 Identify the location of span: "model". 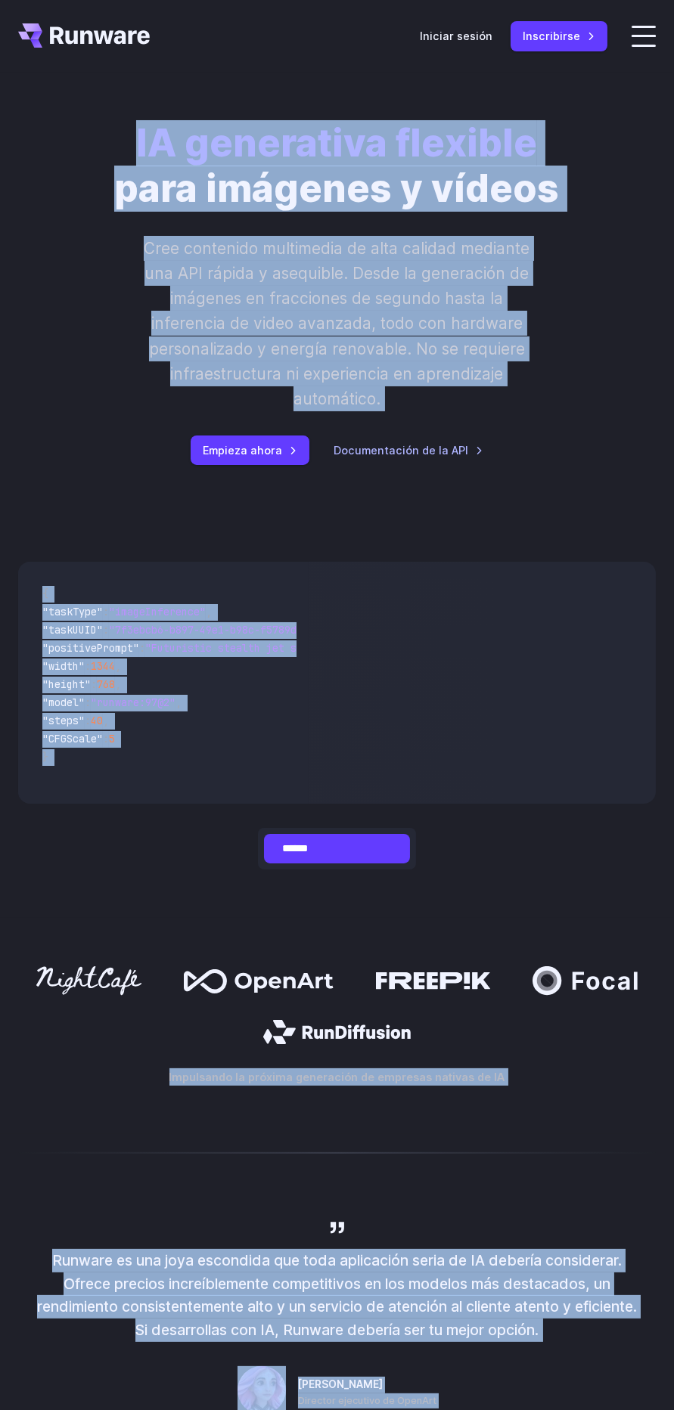
(64, 702).